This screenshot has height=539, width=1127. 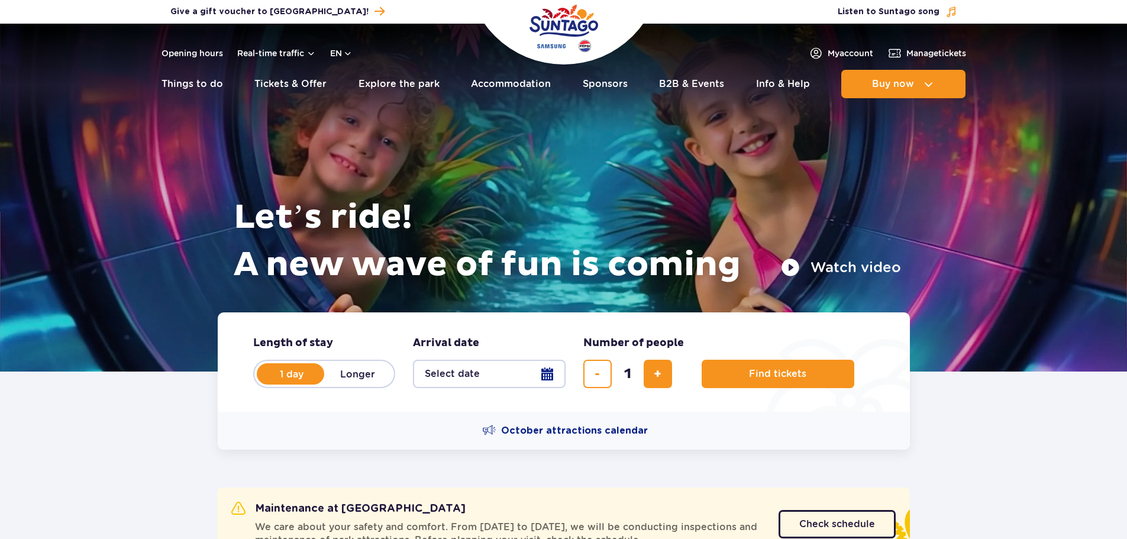 What do you see at coordinates (837, 524) in the screenshot?
I see `a: Check schedule` at bounding box center [837, 524].